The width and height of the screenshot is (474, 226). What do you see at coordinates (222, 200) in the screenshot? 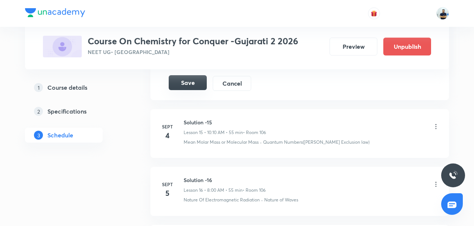
I see `p: Nature Of Electromagnetic Radiation` at bounding box center [222, 200].